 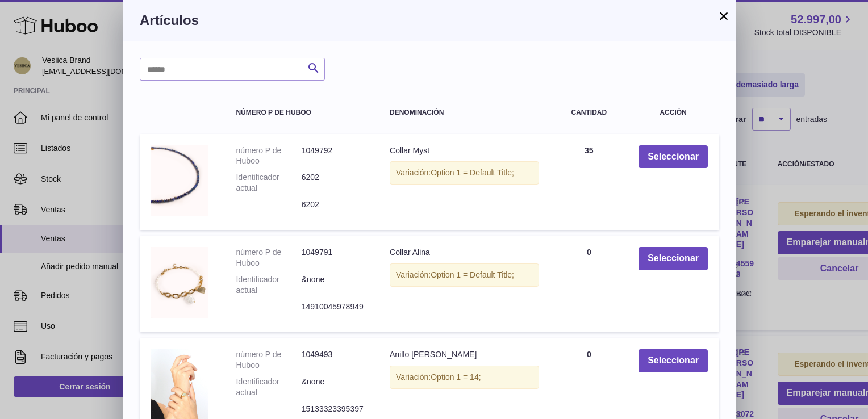 I want to click on img: Collar Alina, so click(x=180, y=282).